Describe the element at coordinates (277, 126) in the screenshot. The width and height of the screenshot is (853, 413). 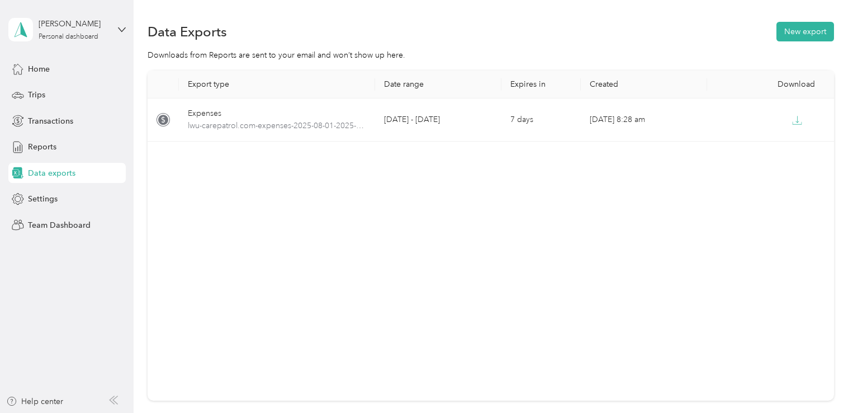
I see `span: lwu-carepatrol.com-expenses-2025-08-01-2025-08-31.pdf` at that location.